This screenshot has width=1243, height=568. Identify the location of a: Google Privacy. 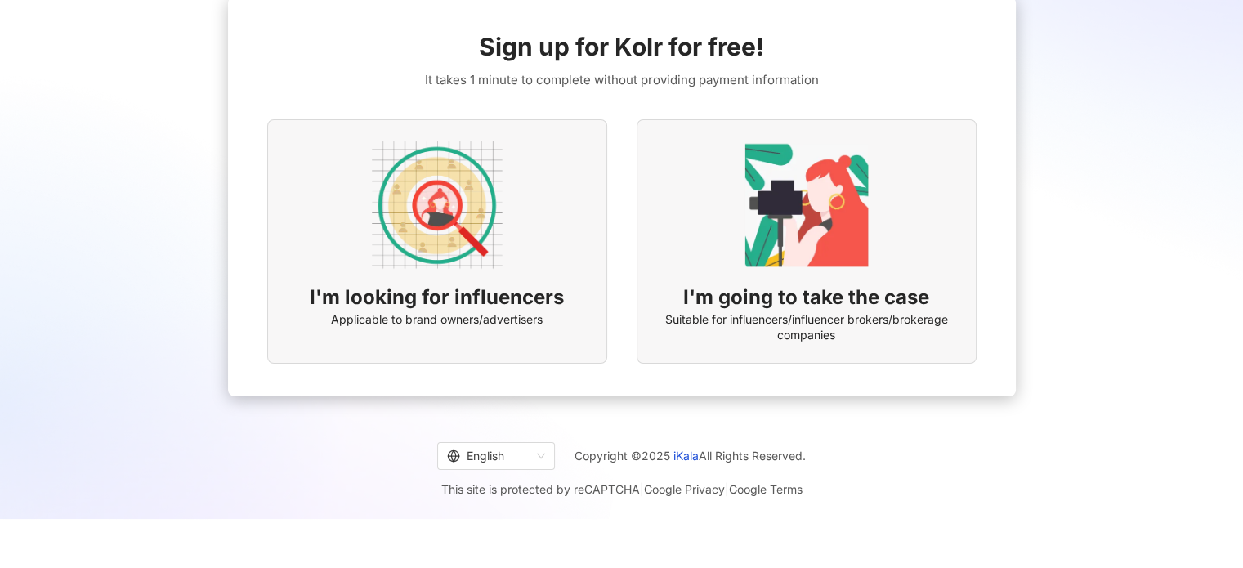
(684, 489).